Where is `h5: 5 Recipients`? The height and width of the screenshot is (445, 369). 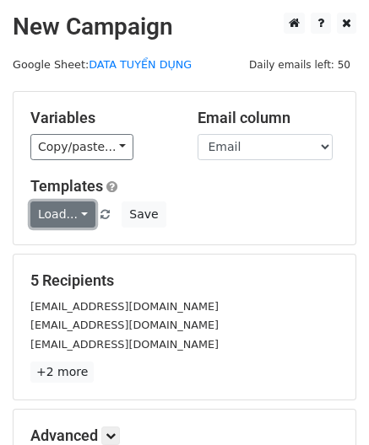 h5: 5 Recipients is located at coordinates (184, 281).